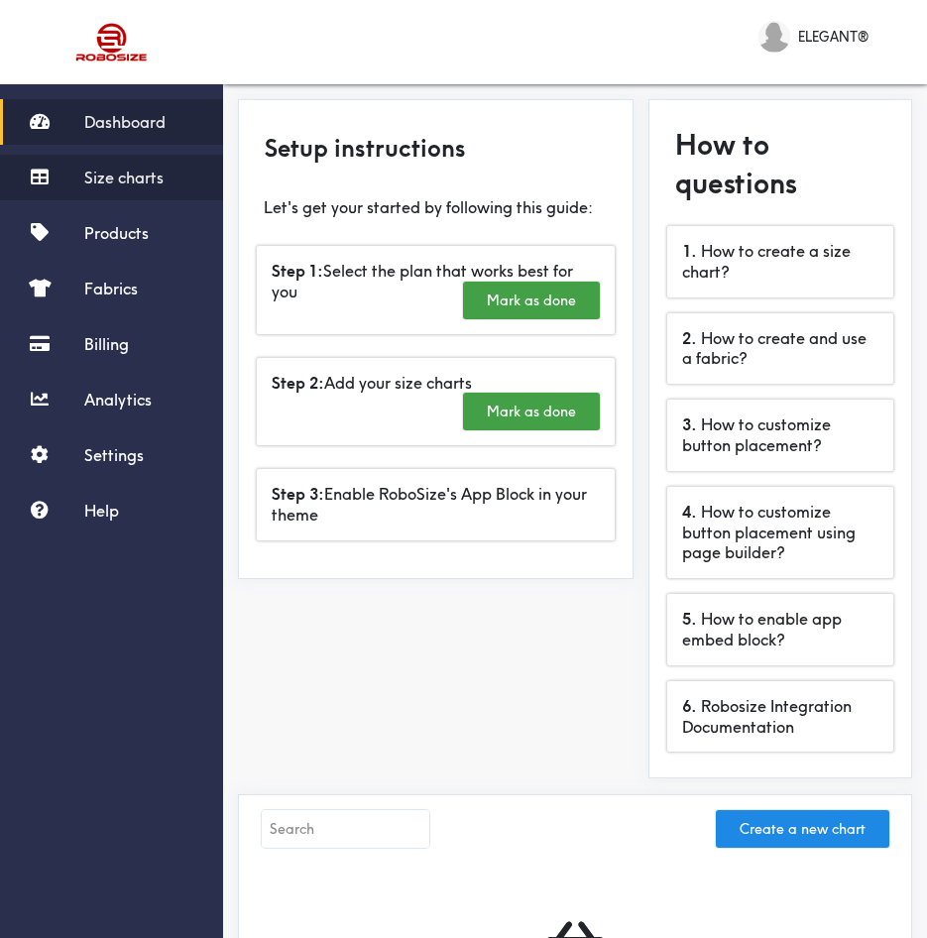 The width and height of the screenshot is (927, 938). I want to click on input: Search, so click(345, 829).